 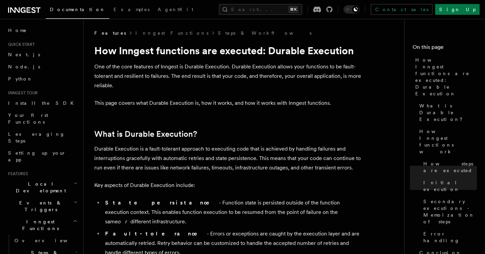 What do you see at coordinates (42, 67) in the screenshot?
I see `a: Node.js` at bounding box center [42, 67].